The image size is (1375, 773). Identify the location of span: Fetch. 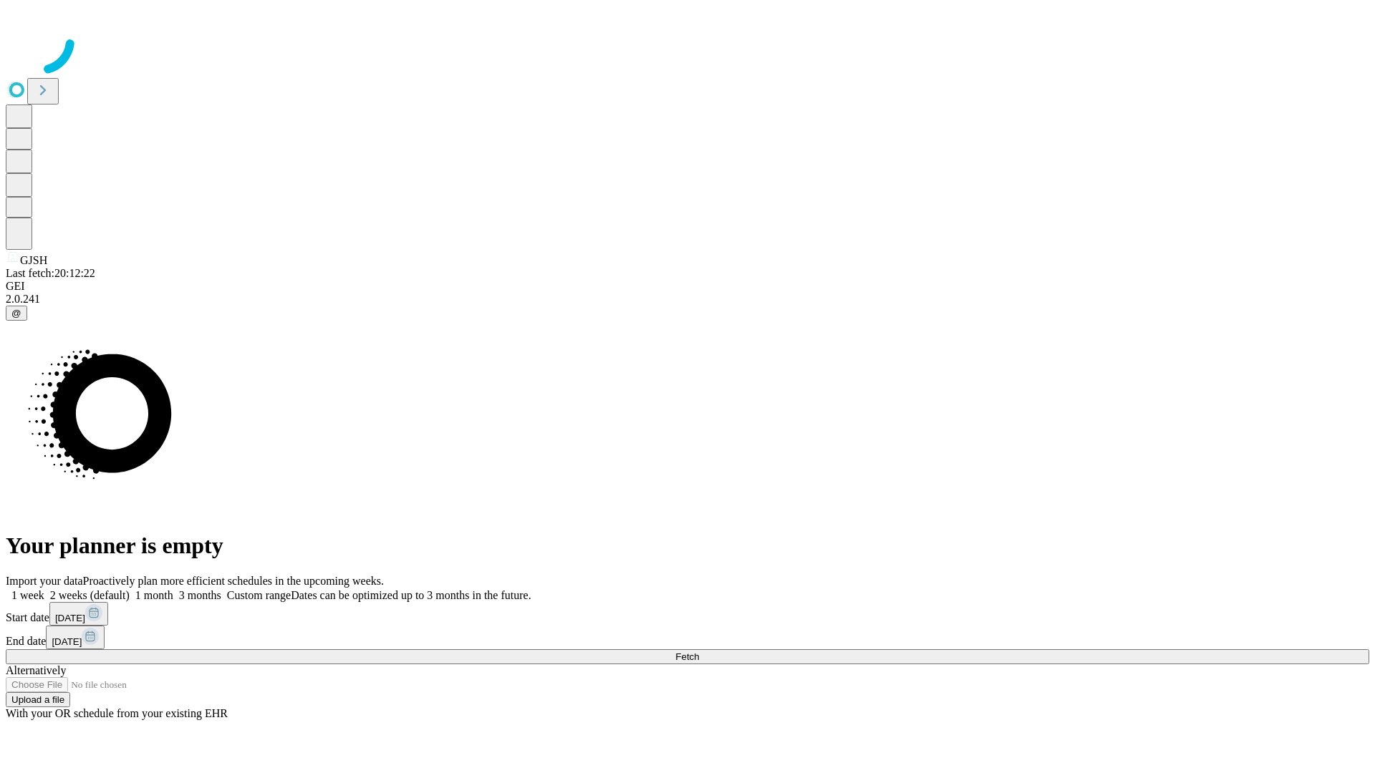
(687, 657).